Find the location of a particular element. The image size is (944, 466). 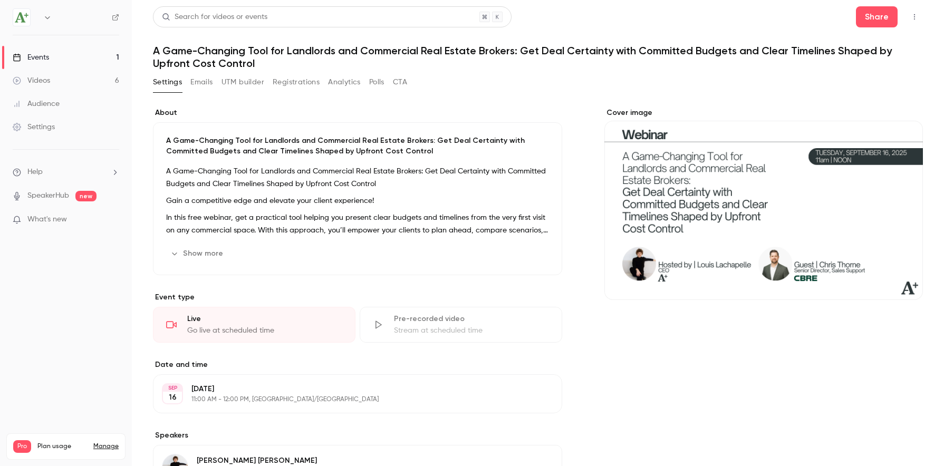

span: Pro is located at coordinates (22, 446).